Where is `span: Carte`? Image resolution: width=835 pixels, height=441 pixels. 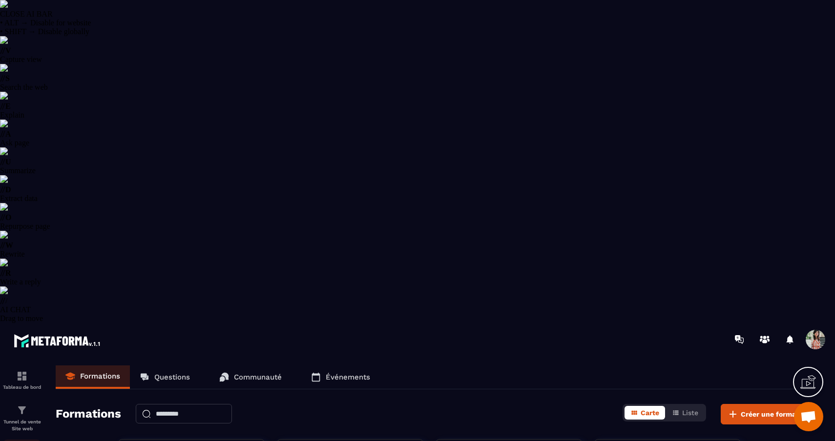 span: Carte is located at coordinates (650, 413).